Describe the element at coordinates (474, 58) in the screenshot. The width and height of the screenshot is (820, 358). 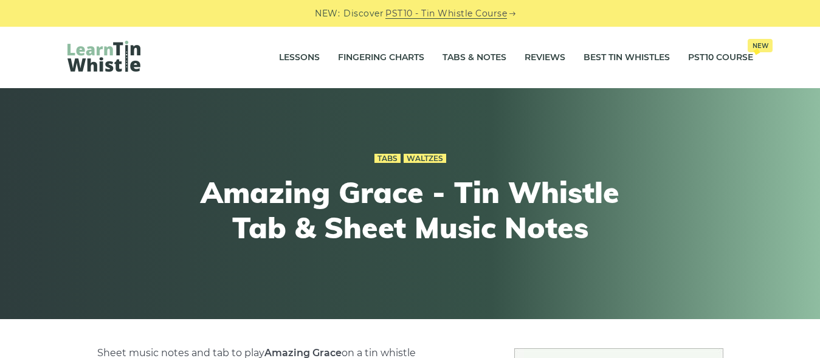
I see `a: Tabs & Notes` at that location.